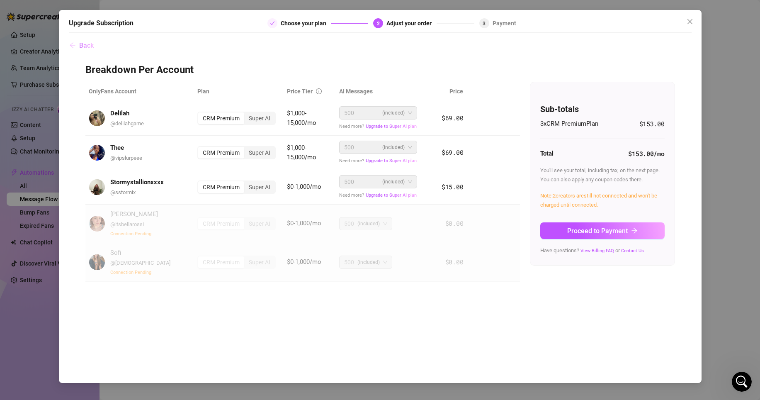 The image size is (760, 400). What do you see at coordinates (504, 23) in the screenshot?
I see `div: Payment` at bounding box center [504, 23].